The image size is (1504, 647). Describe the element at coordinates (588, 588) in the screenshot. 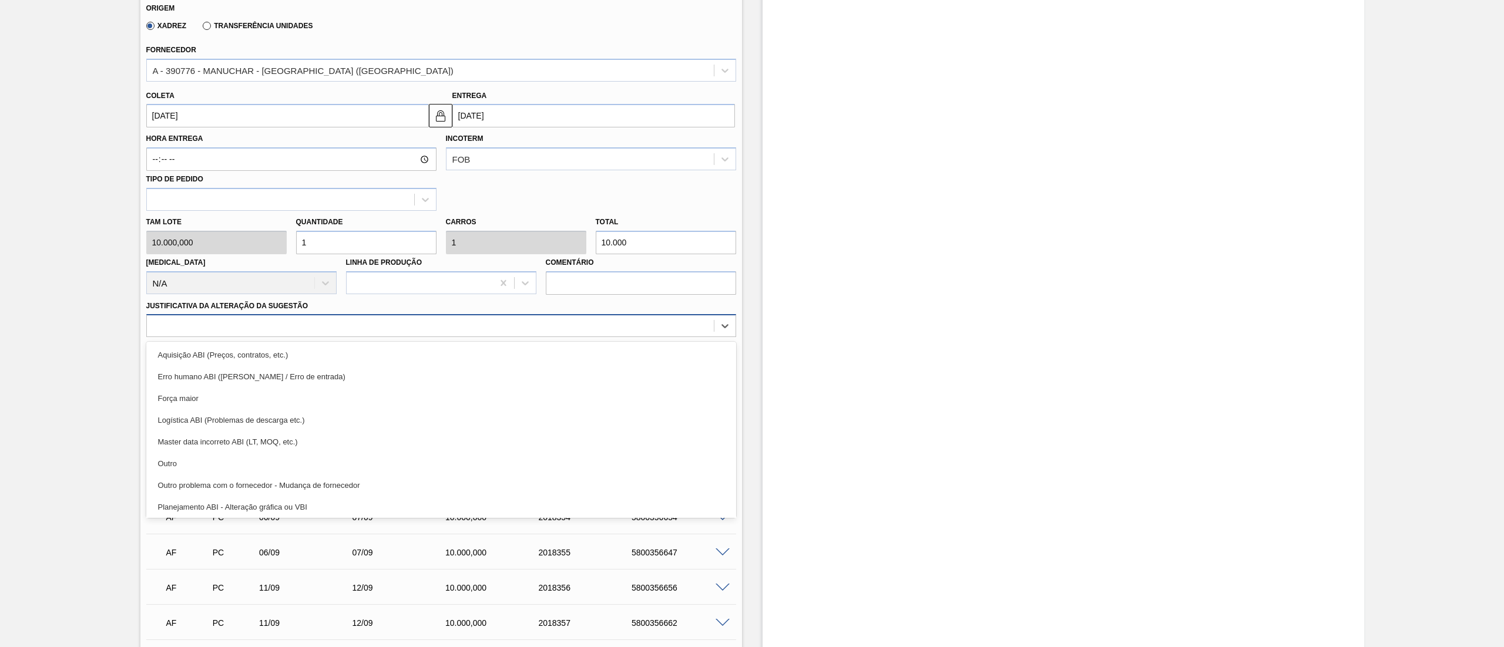

I see `div: 2018356` at that location.